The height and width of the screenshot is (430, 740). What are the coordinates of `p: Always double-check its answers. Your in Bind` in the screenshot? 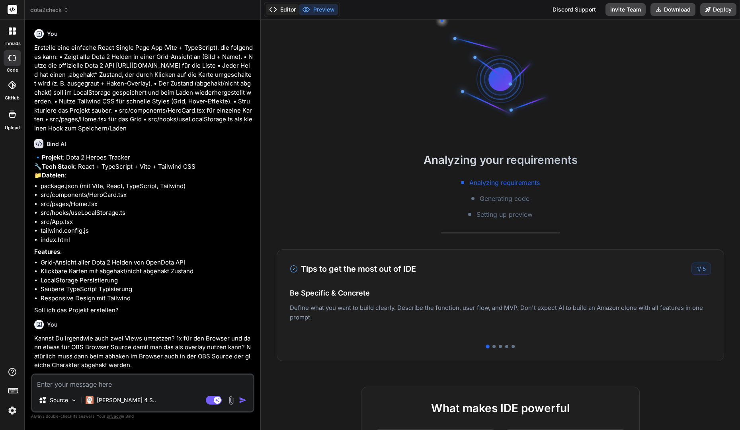 It's located at (142, 416).